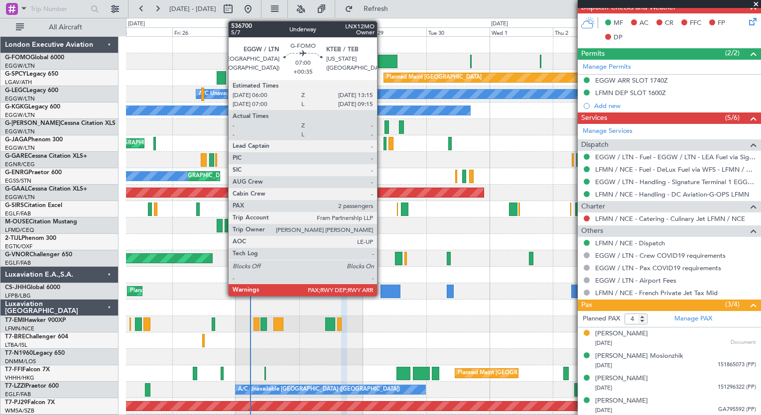 The image size is (761, 415). Describe the element at coordinates (737, 410) in the screenshot. I see `span: GA795592 (PP)` at that location.